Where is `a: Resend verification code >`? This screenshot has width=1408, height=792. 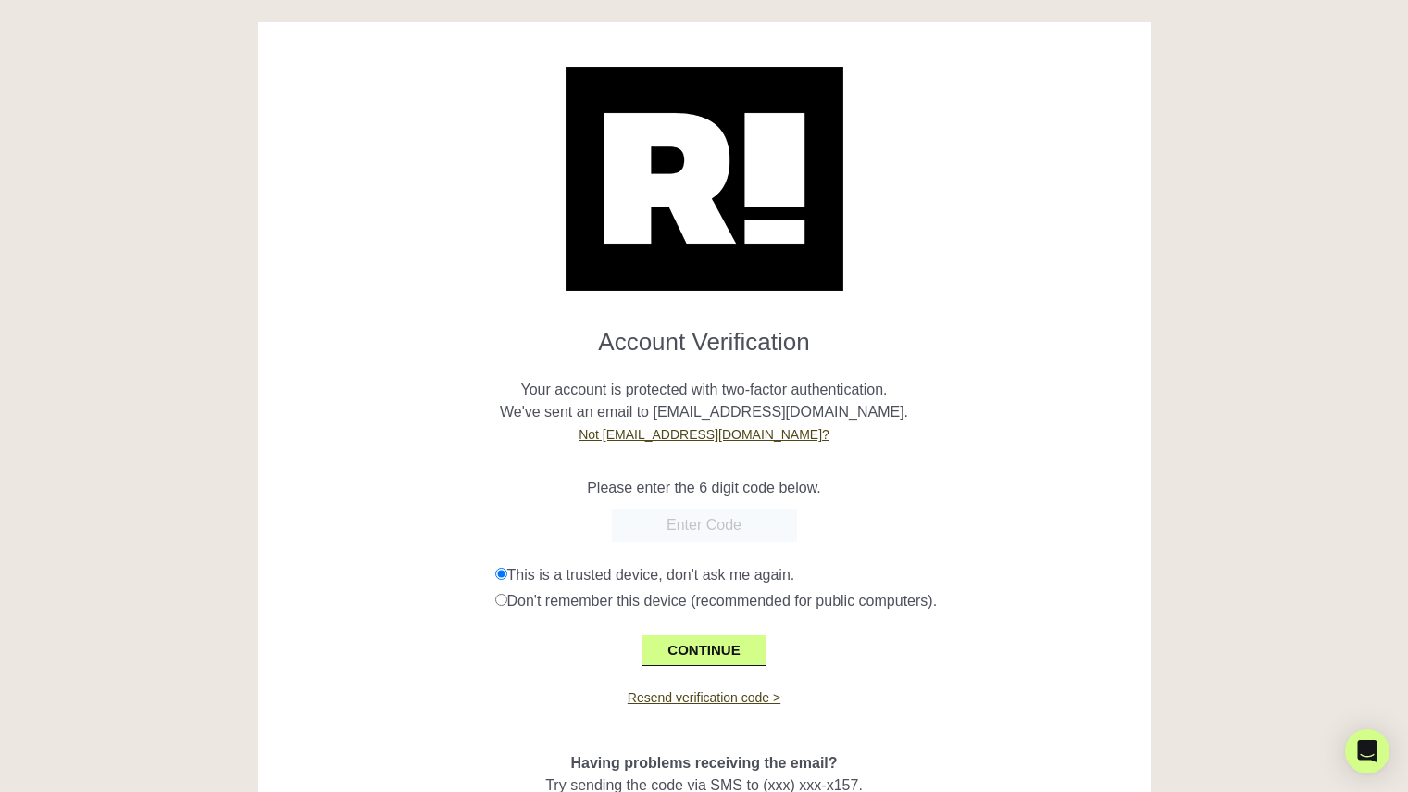 a: Resend verification code > is located at coordinates (704, 697).